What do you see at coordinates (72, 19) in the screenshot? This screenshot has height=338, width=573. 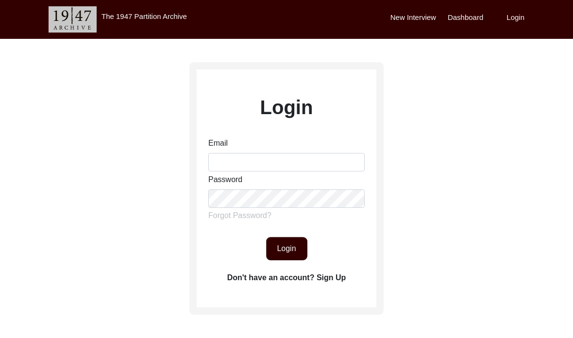 I see `img: header-logo.png` at bounding box center [72, 19].